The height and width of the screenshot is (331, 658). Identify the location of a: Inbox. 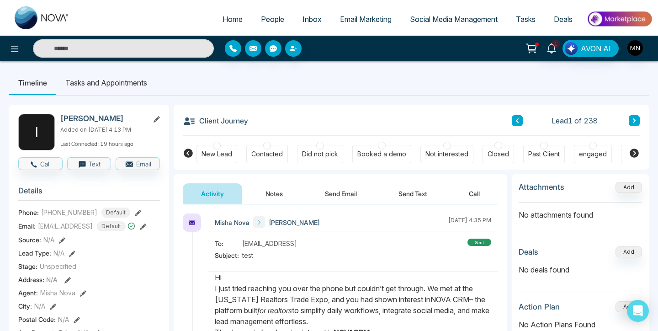
(312, 19).